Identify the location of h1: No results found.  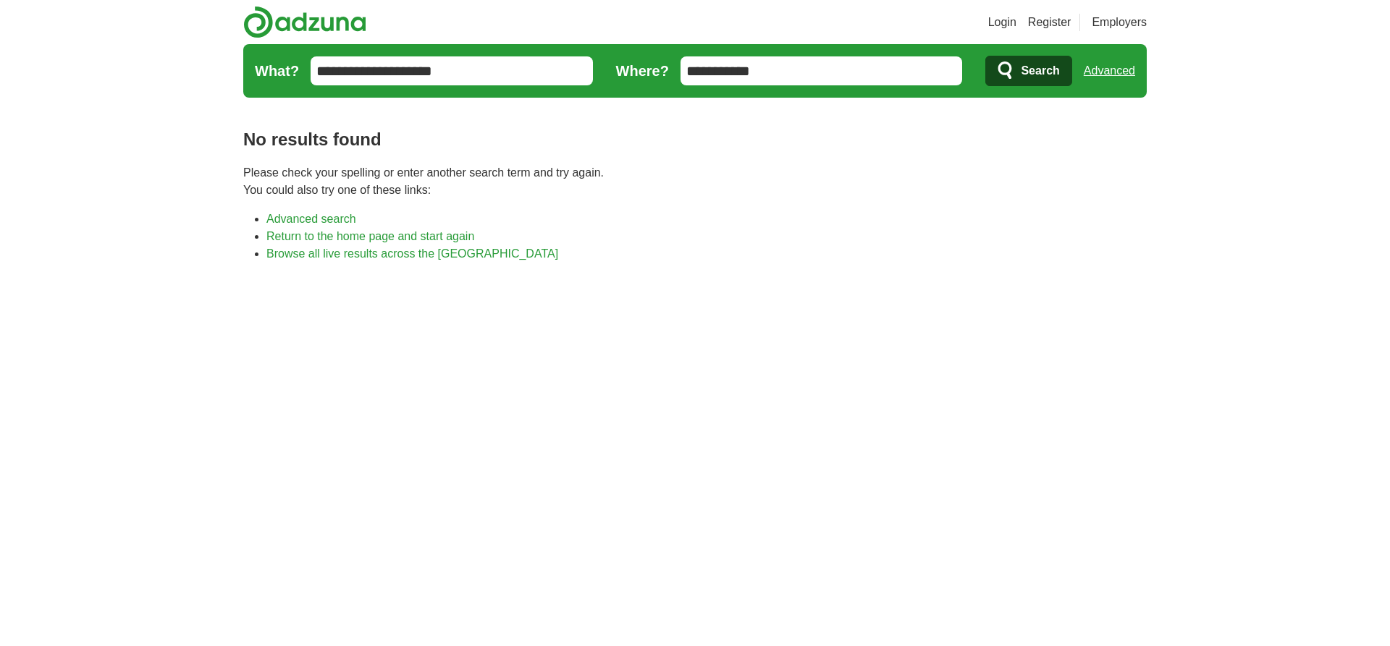
(695, 140).